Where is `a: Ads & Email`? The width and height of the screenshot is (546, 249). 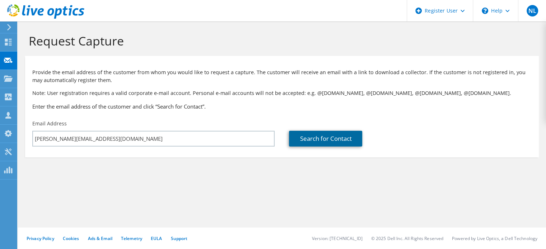
a: Ads & Email is located at coordinates (100, 239).